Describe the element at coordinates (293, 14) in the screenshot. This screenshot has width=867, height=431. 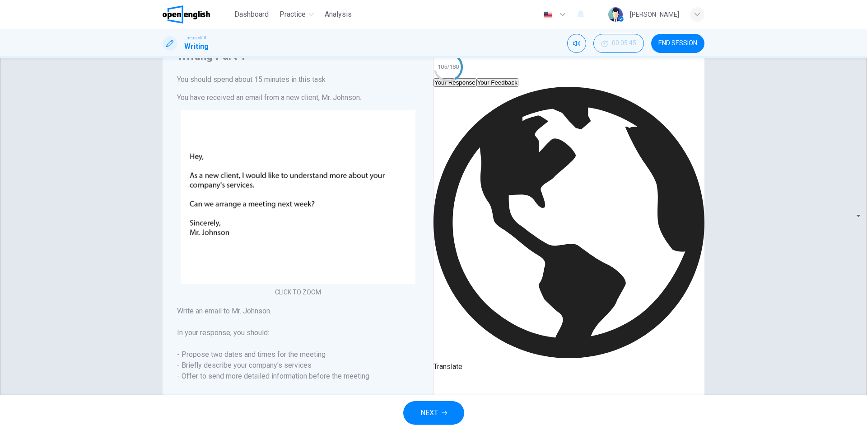
I see `span: Practice` at that location.